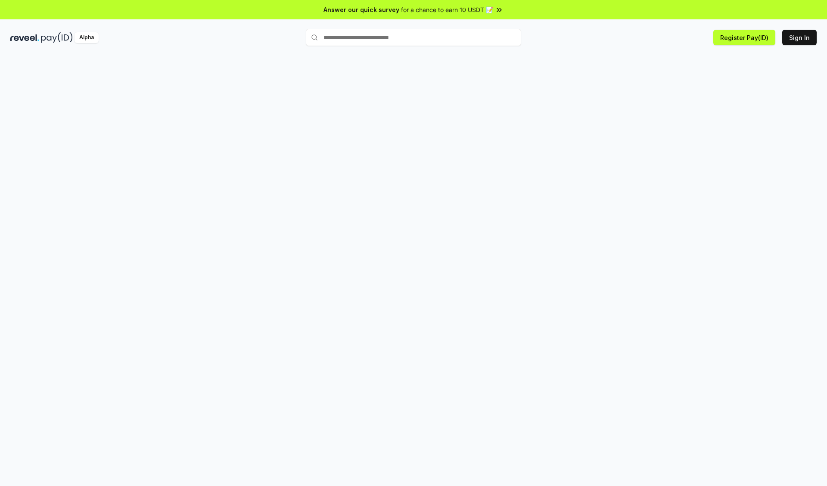 The height and width of the screenshot is (486, 827). Describe the element at coordinates (25, 37) in the screenshot. I see `img: reveel_dark` at that location.